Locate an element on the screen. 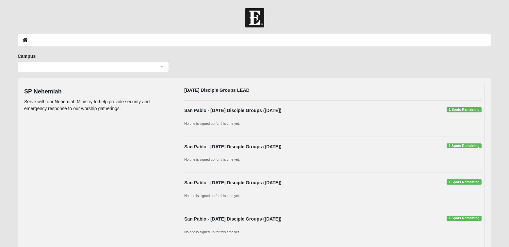 The height and width of the screenshot is (247, 509). h4: SP Nehemiah is located at coordinates (98, 92).